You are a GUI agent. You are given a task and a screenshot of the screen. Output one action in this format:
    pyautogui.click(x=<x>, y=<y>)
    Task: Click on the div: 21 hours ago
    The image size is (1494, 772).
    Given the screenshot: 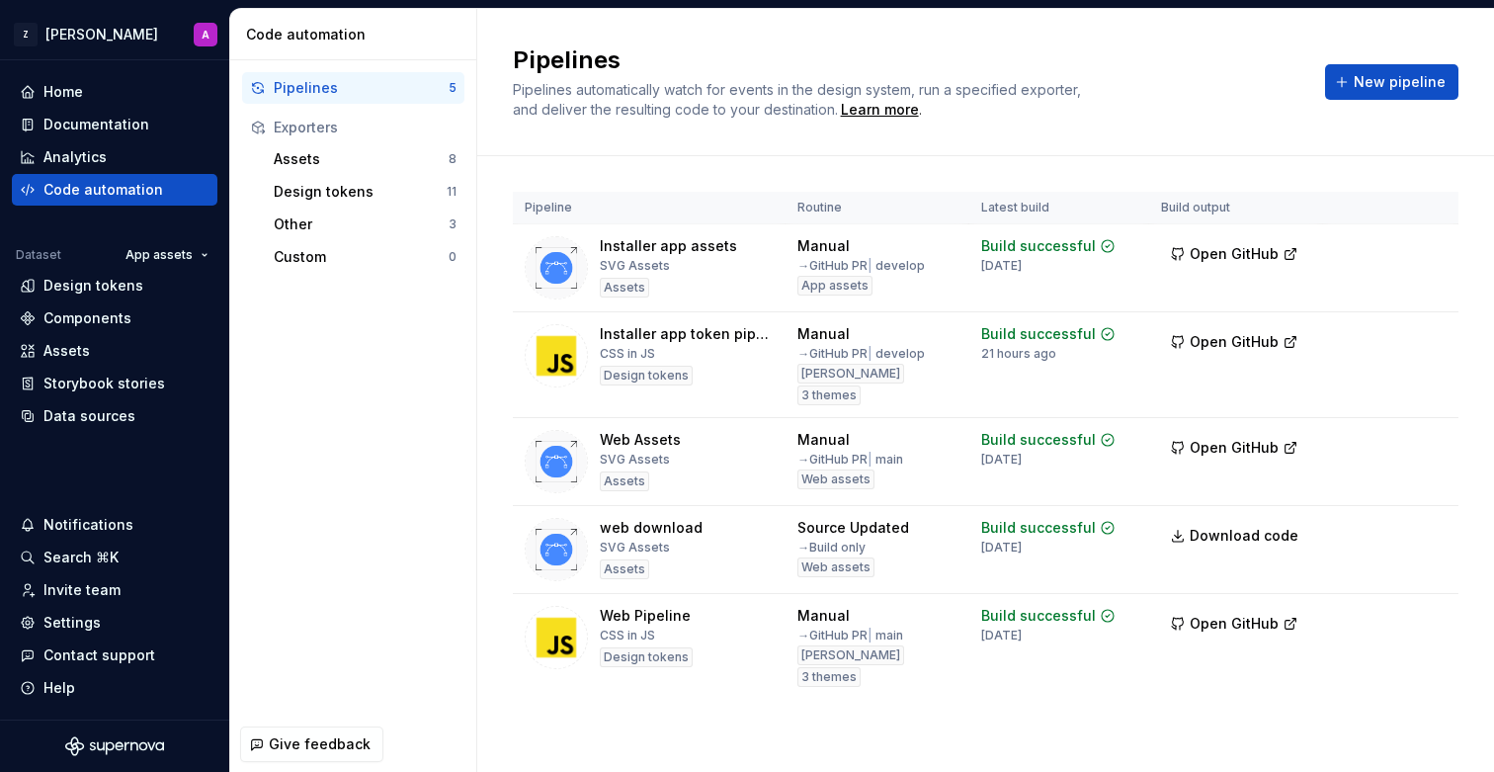 What is the action you would take?
    pyautogui.click(x=1019, y=354)
    